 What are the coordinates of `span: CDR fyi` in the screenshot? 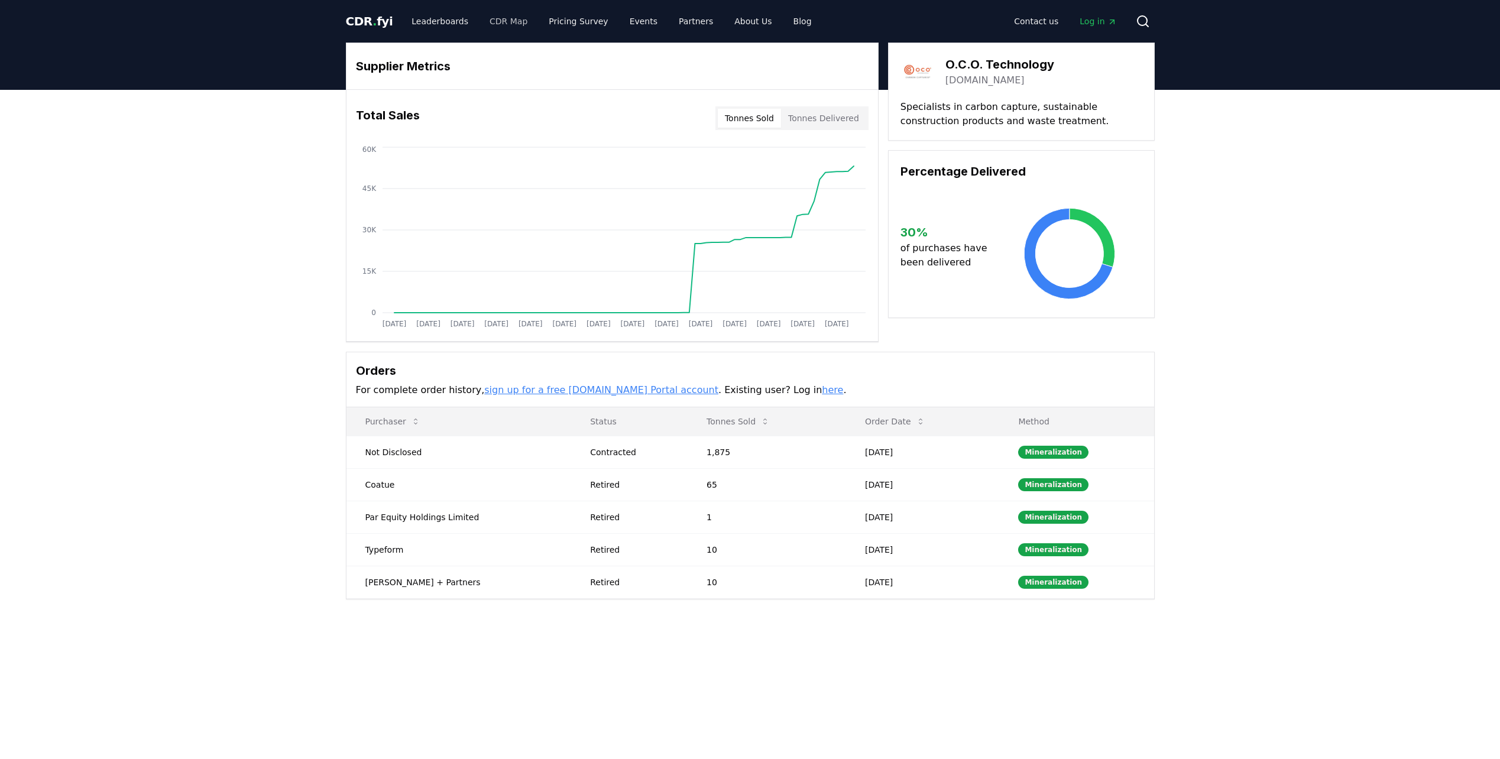 It's located at (370, 21).